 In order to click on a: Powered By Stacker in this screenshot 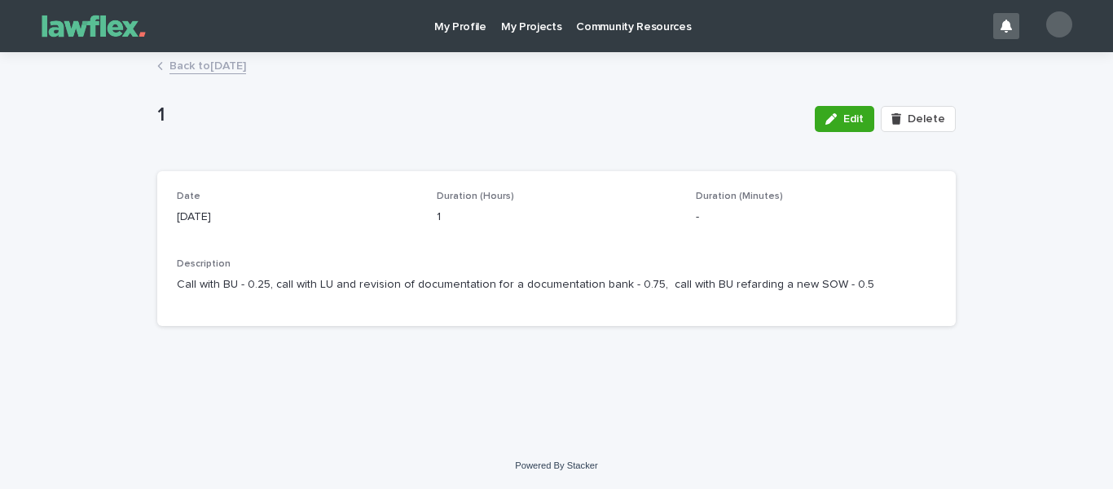, I will do `click(556, 465)`.